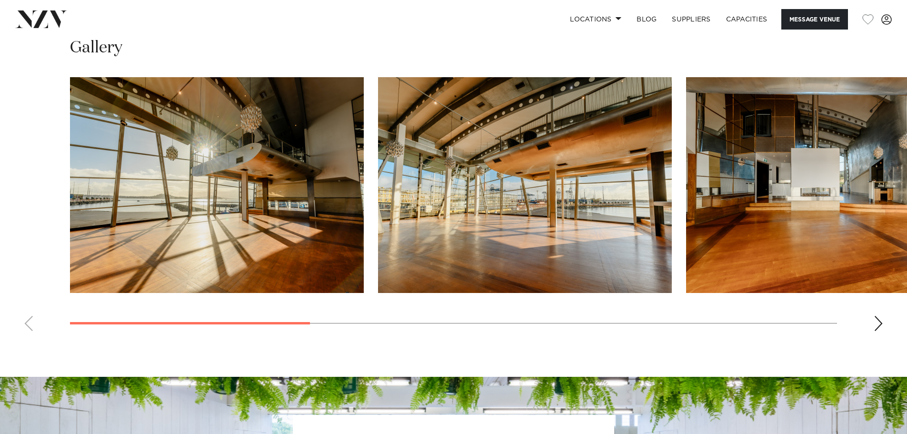  Describe the element at coordinates (96, 48) in the screenshot. I see `h2: Gallery` at that location.